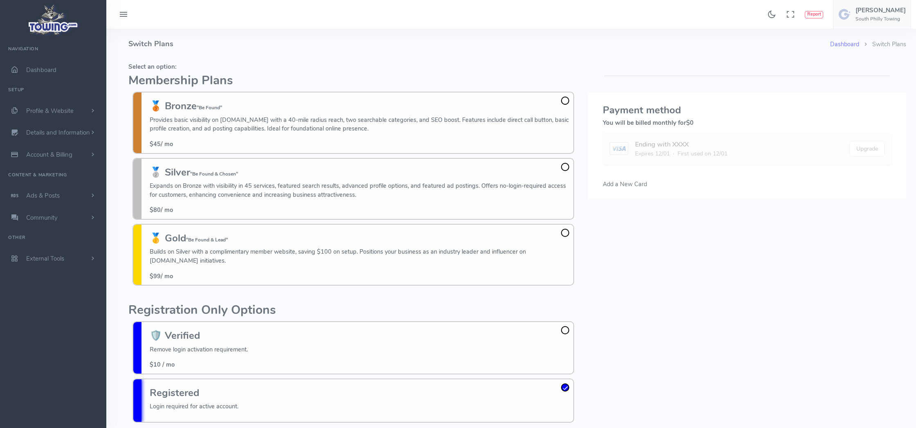 This screenshot has height=428, width=916. Describe the element at coordinates (625, 184) in the screenshot. I see `span: Add a New Card` at that location.